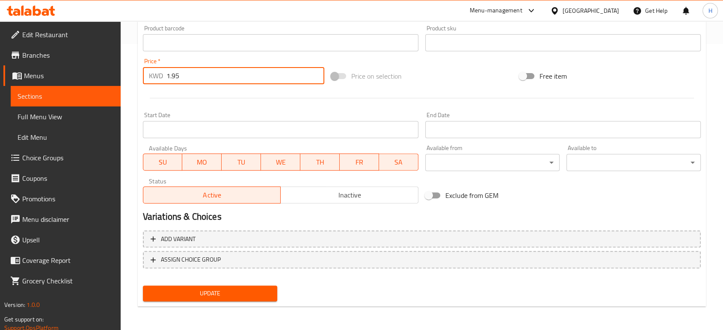 The width and height of the screenshot is (723, 330). What do you see at coordinates (399, 162) in the screenshot?
I see `button: SA` at bounding box center [399, 162].